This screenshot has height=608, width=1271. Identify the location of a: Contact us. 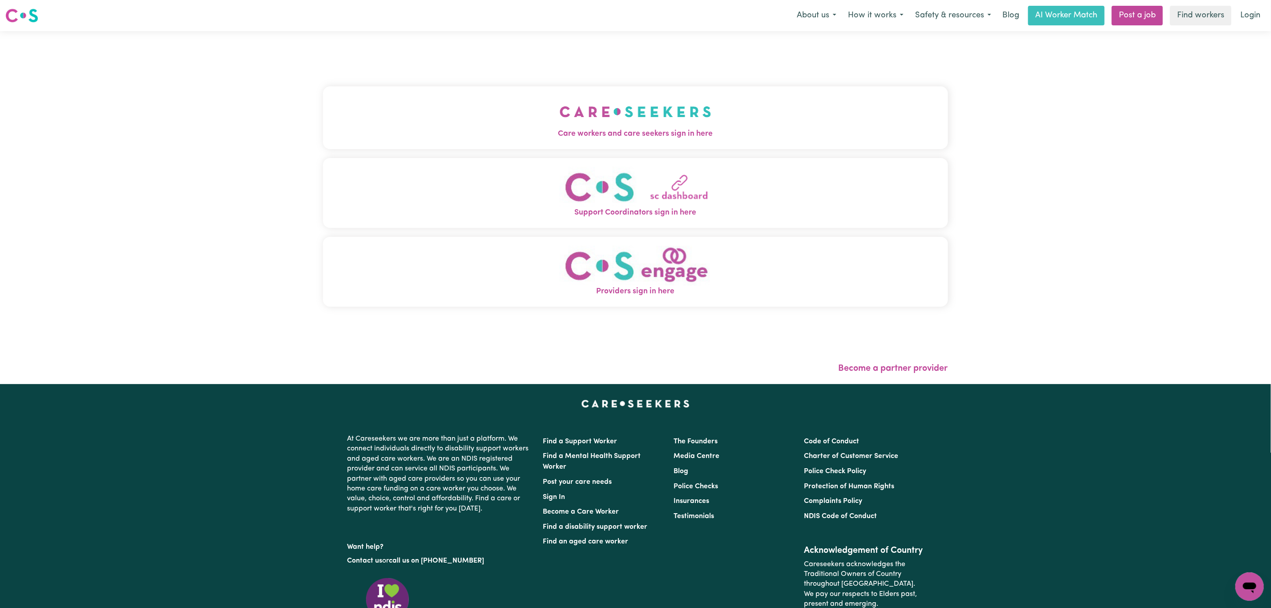
(365, 560).